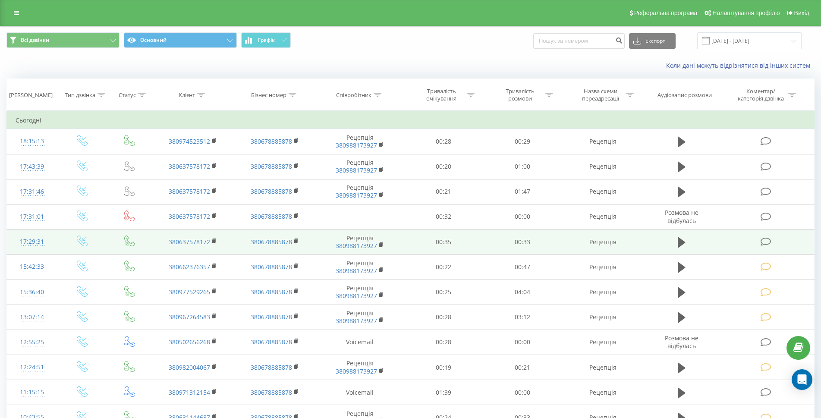 The image size is (821, 418). What do you see at coordinates (802, 13) in the screenshot?
I see `span: Вихід` at bounding box center [802, 13].